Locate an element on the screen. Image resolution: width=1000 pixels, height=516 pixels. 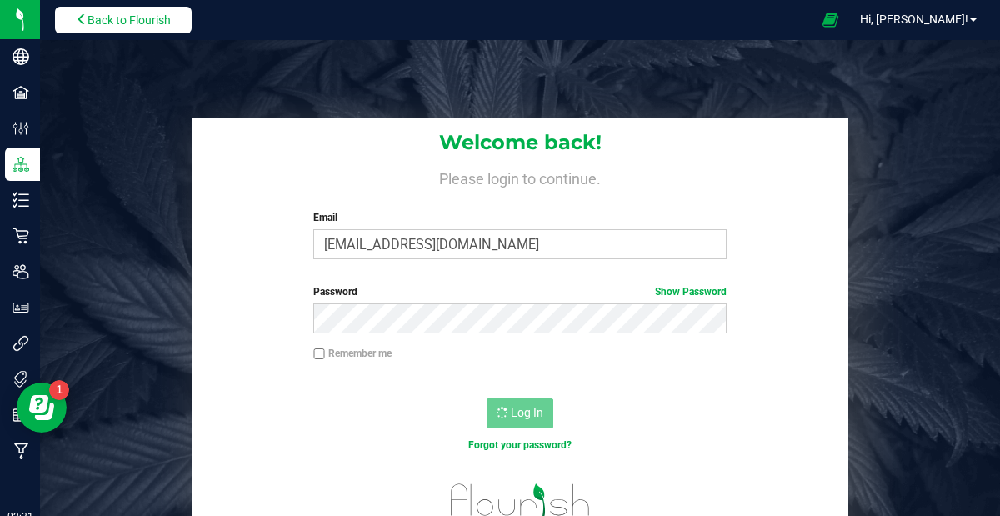
inline-svg: User Roles is located at coordinates (21, 307).